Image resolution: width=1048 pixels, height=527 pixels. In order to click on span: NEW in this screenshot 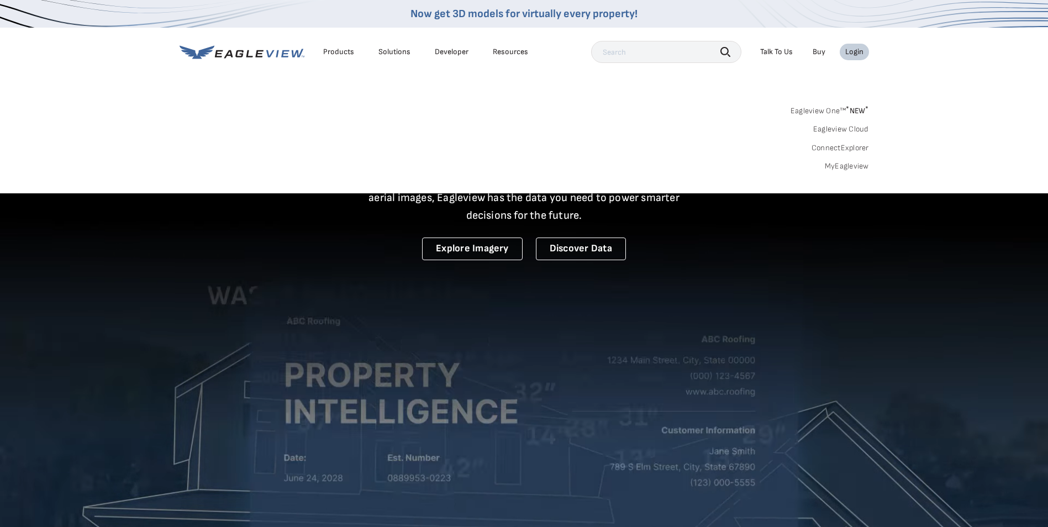, I will do `click(857, 111)`.